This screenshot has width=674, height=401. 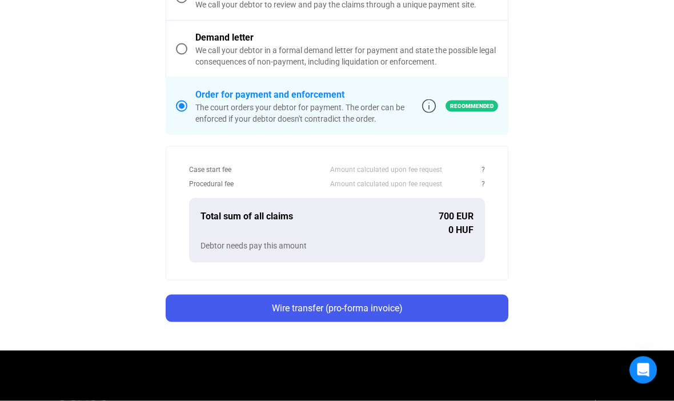 What do you see at coordinates (308, 113) in the screenshot?
I see `div: The court orders your debtor for payment. The order can be enforced if your debtor doesn't contra...` at bounding box center [308, 113].